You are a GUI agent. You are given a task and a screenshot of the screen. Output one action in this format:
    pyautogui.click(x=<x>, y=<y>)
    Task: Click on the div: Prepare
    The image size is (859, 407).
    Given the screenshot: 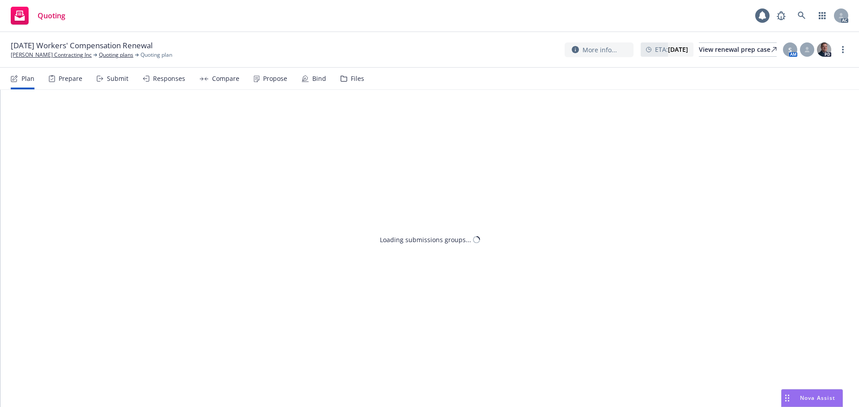 What is the action you would take?
    pyautogui.click(x=70, y=79)
    